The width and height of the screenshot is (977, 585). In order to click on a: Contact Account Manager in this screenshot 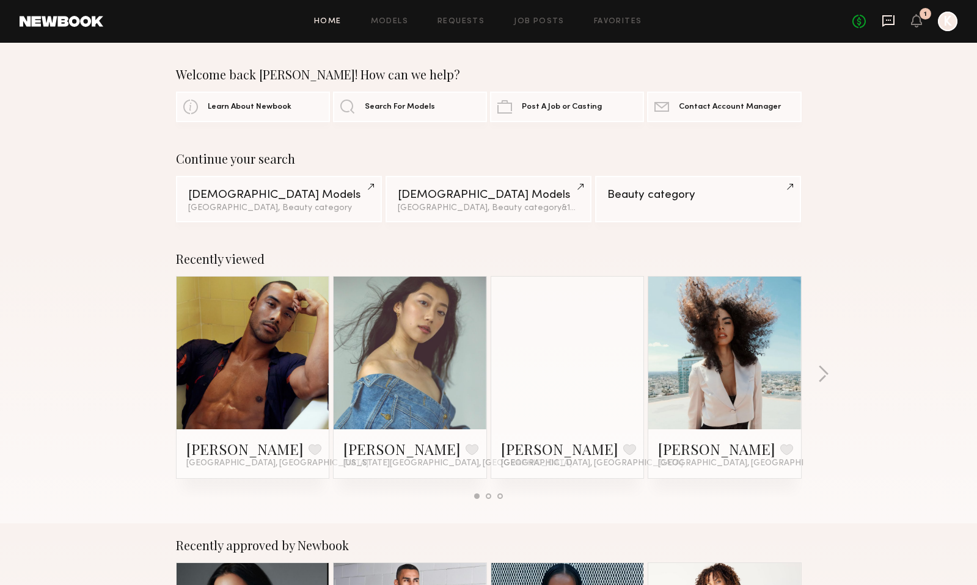, I will do `click(724, 107)`.